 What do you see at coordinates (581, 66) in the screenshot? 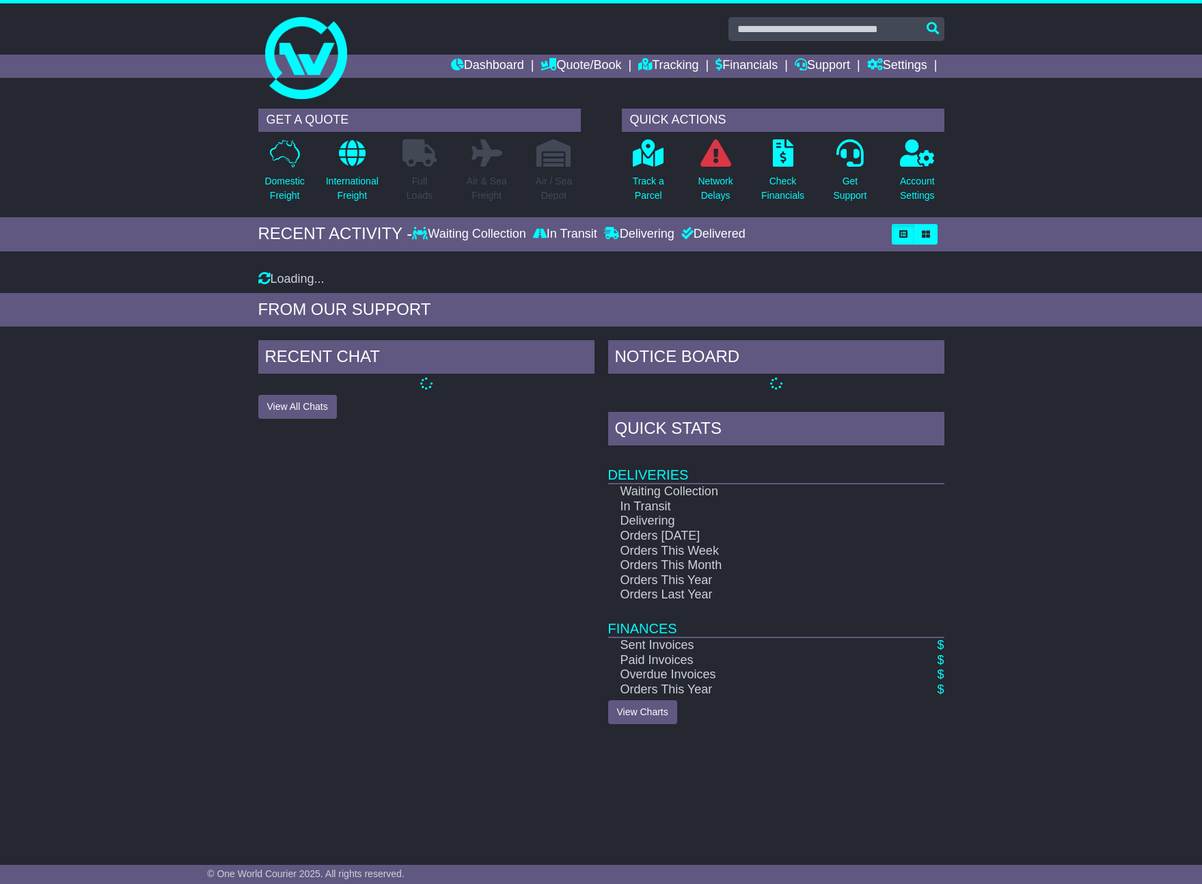
I see `a: Quote/Book` at bounding box center [581, 66].